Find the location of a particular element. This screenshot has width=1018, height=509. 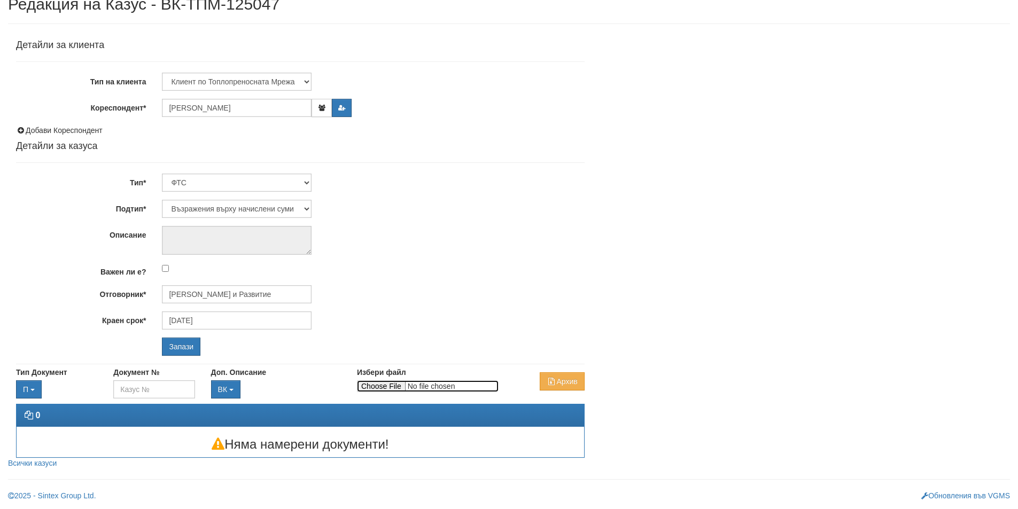

label: Тип Документ is located at coordinates (42, 372).